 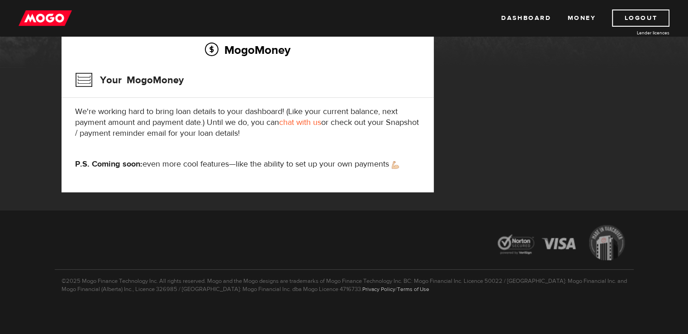 What do you see at coordinates (395, 165) in the screenshot?
I see `img: strong arm emoji` at bounding box center [395, 165].